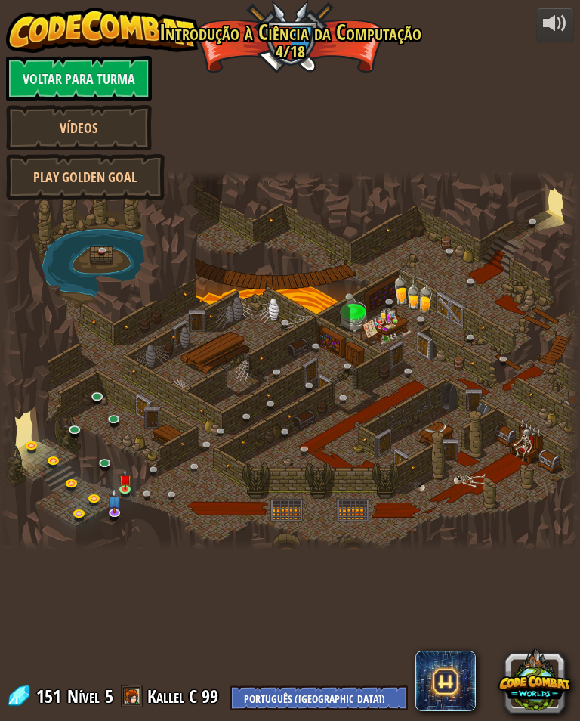 The width and height of the screenshot is (580, 721). What do you see at coordinates (114, 501) in the screenshot?
I see `img: level-banner-unstarted-subscriber.png` at bounding box center [114, 501].